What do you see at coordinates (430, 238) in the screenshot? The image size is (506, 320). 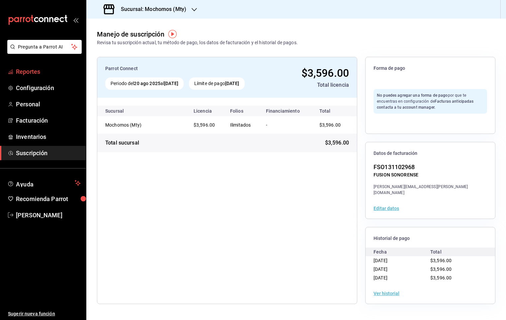 I see `span: Historial de pago` at bounding box center [430, 238].